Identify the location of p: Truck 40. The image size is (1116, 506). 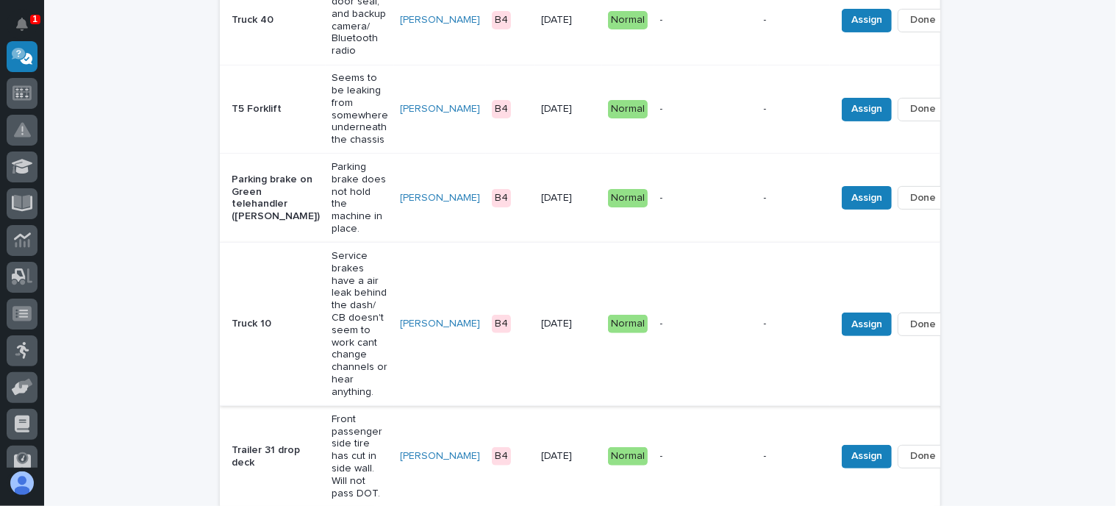
(276, 20).